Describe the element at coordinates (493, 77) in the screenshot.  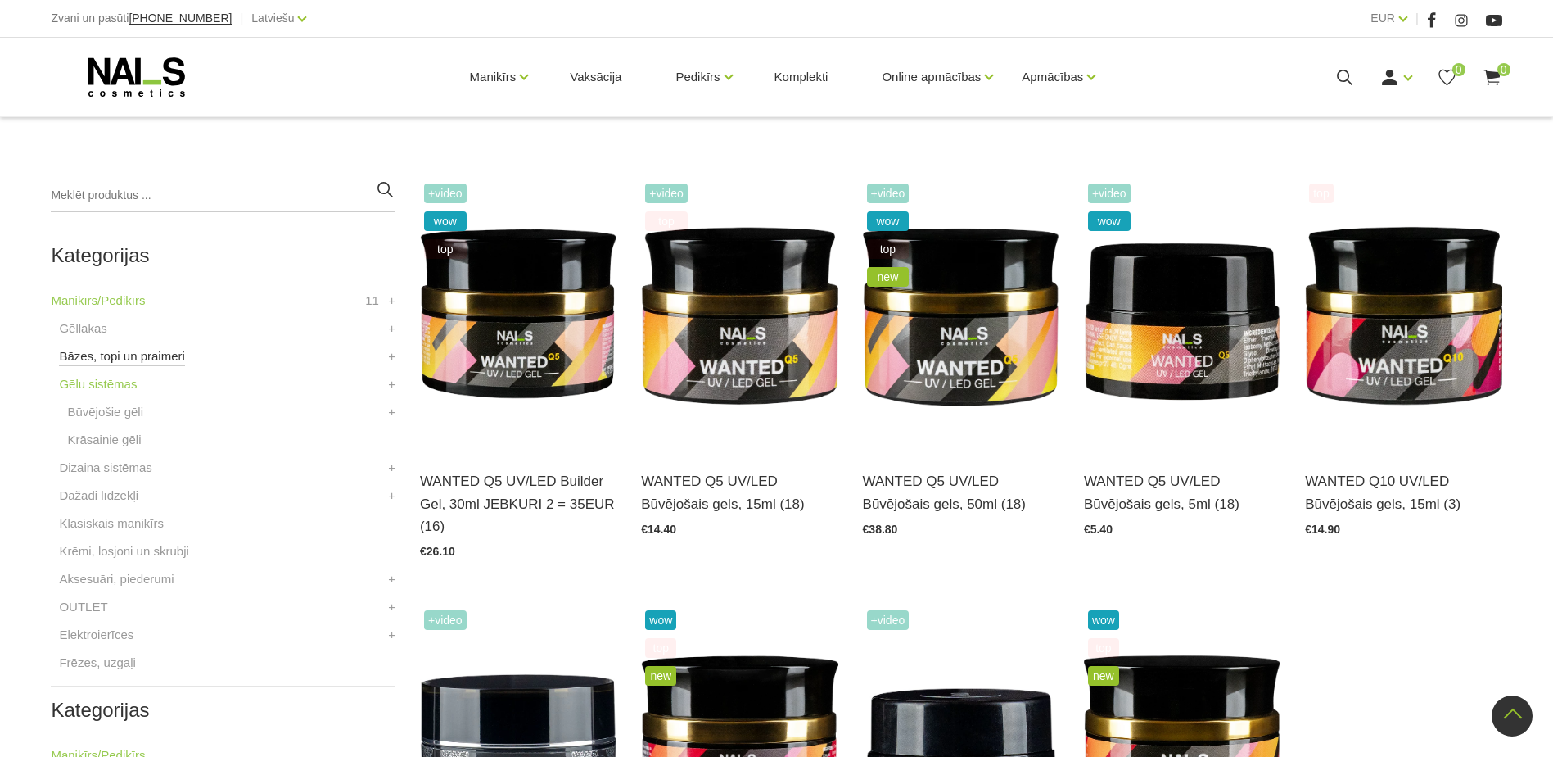
I see `a: Manikīrs` at that location.